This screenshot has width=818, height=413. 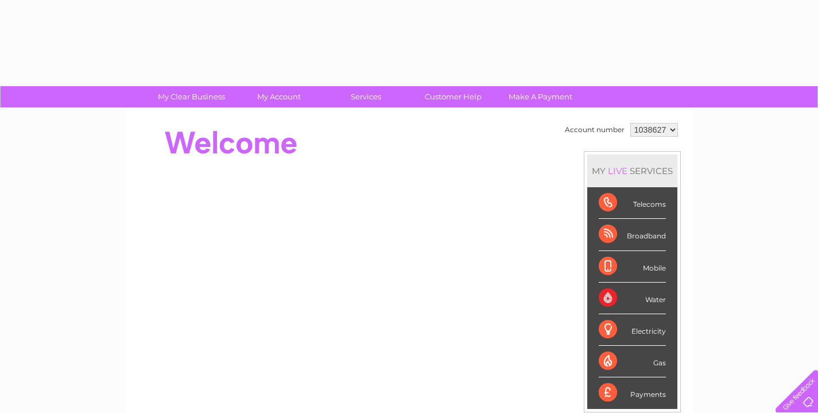 What do you see at coordinates (595, 130) in the screenshot?
I see `td: Account number` at bounding box center [595, 130].